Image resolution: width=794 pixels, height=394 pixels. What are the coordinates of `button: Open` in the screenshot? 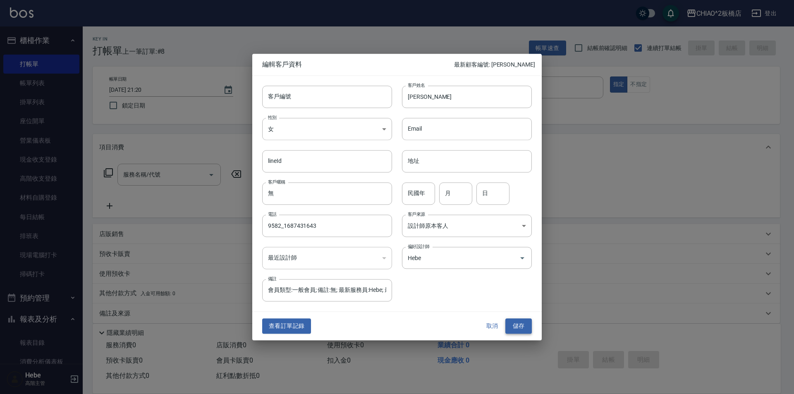 It's located at (522, 258).